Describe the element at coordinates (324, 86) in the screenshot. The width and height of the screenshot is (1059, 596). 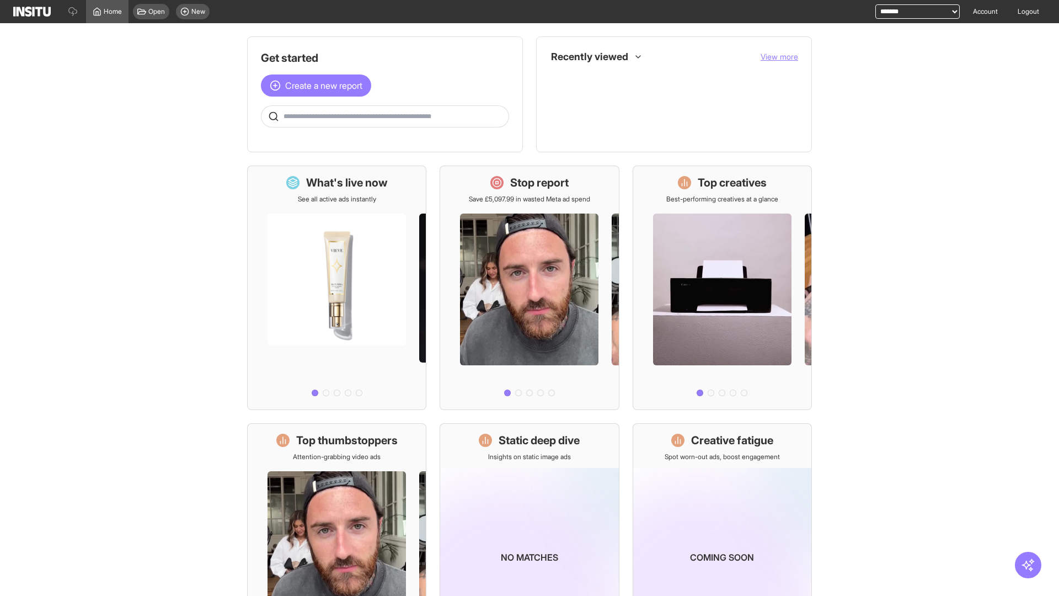
I see `span: Create a new report` at that location.